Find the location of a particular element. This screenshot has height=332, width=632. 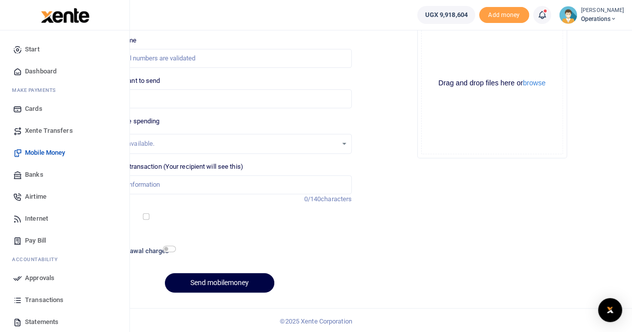

span: Banks is located at coordinates (34, 175).